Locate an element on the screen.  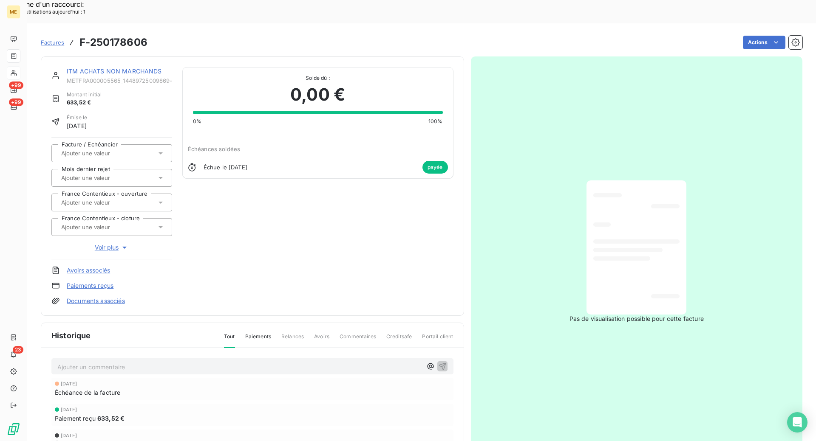
span: Montant initial is located at coordinates (84, 95).